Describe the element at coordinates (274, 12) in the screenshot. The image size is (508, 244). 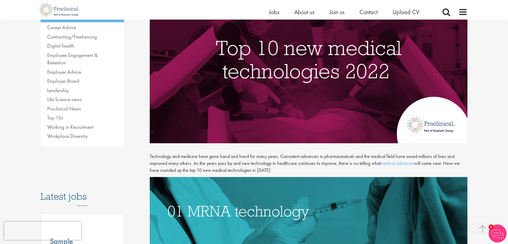
I see `span: Jobs` at that location.